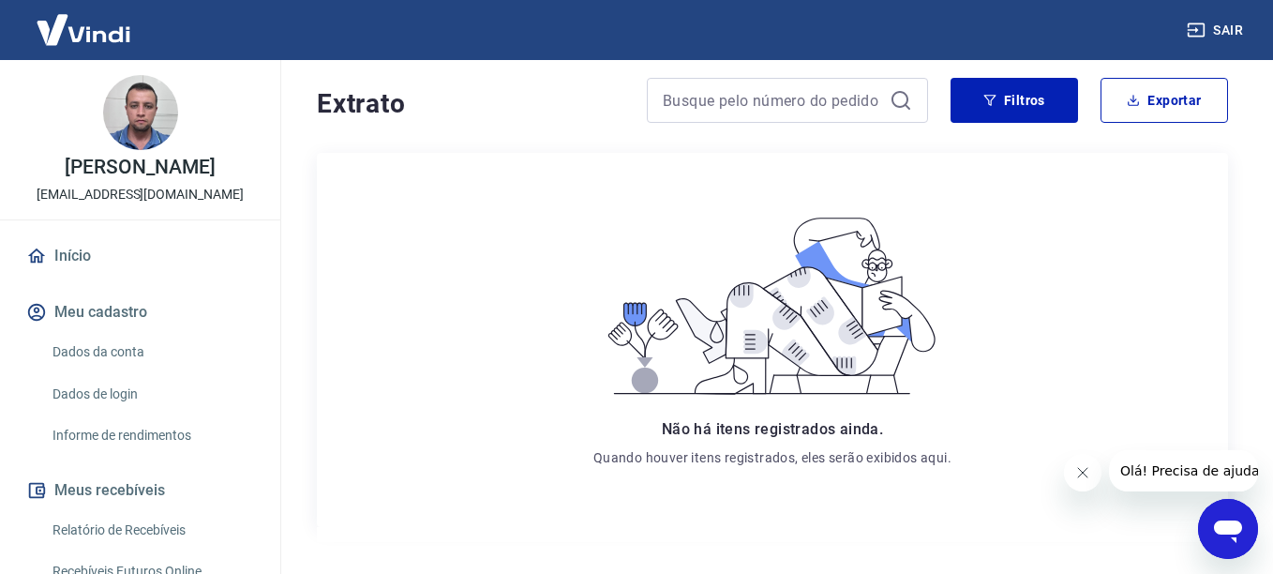 The image size is (1273, 574). Describe the element at coordinates (772, 428) in the screenshot. I see `span: Não há itens registrados ainda.` at that location.